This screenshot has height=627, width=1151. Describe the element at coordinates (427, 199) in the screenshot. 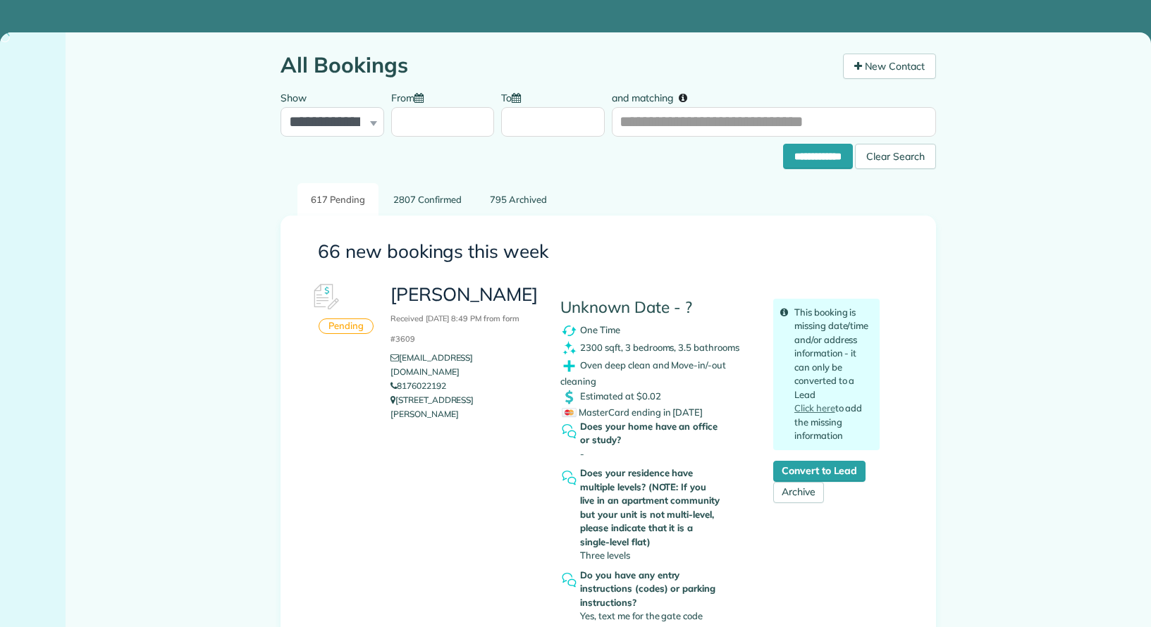

I see `a: 2807 Confirmed` at that location.